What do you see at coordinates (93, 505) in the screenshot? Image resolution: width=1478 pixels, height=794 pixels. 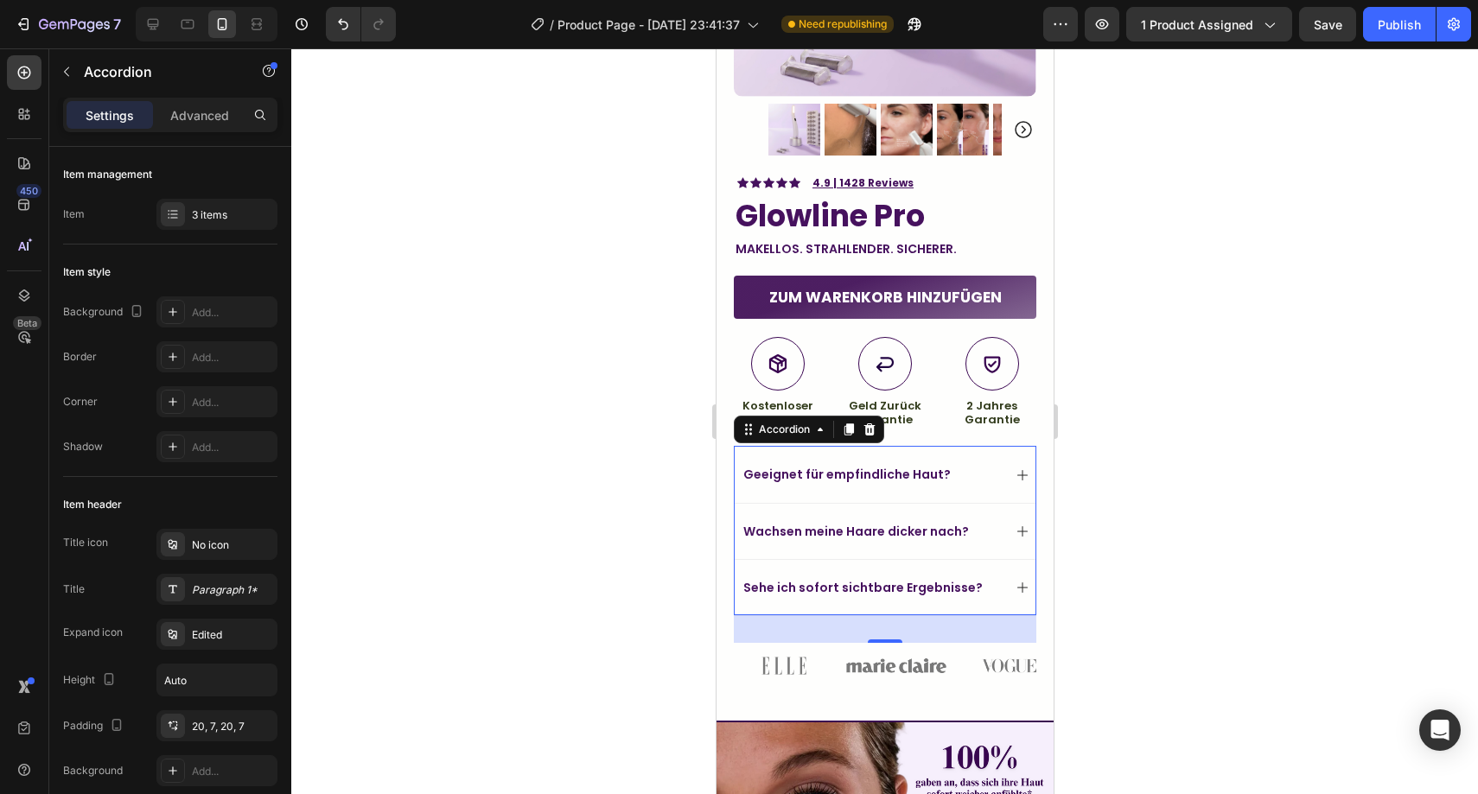 I see `div: Item header` at bounding box center [93, 505].